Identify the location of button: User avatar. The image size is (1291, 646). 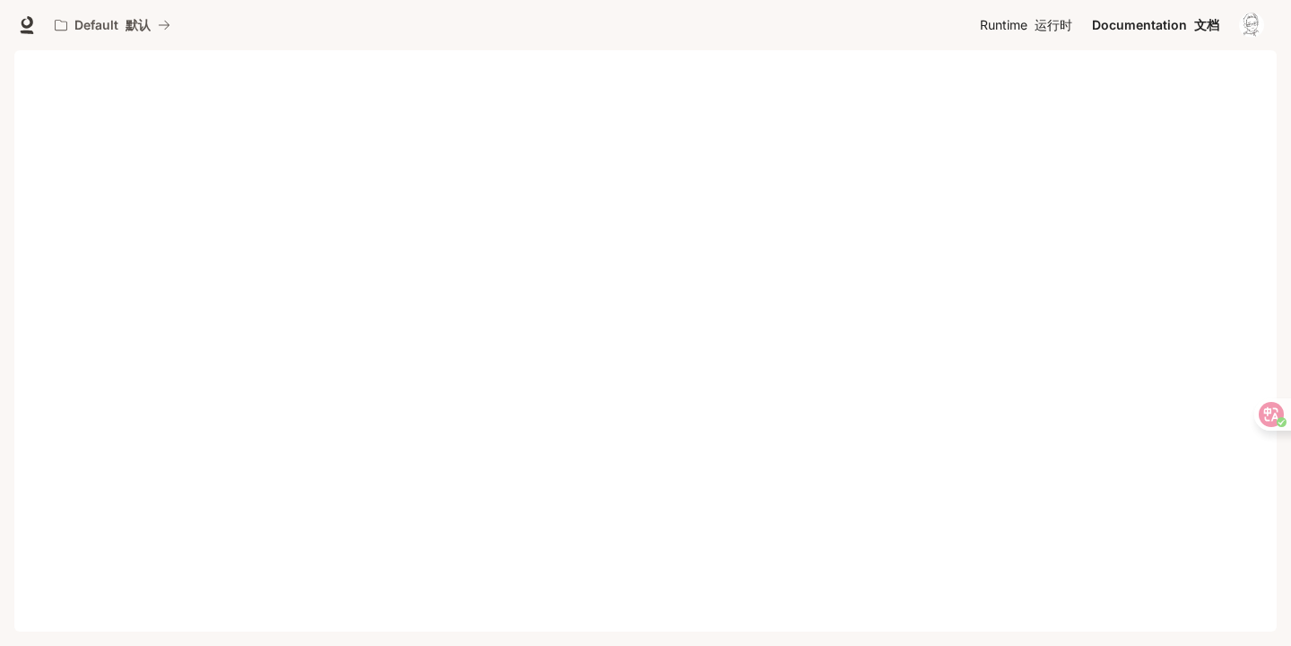
(1252, 25).